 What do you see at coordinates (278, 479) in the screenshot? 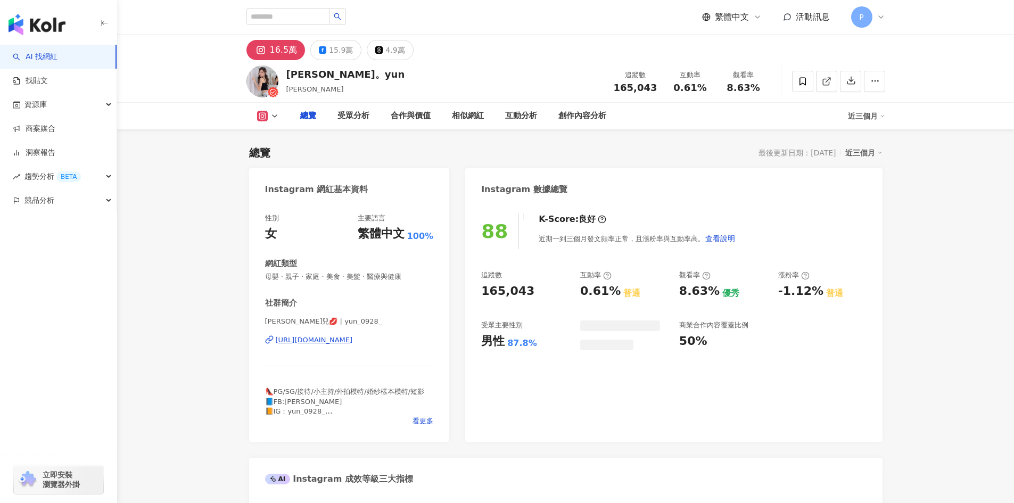
I see `div: AI` at bounding box center [278, 479].